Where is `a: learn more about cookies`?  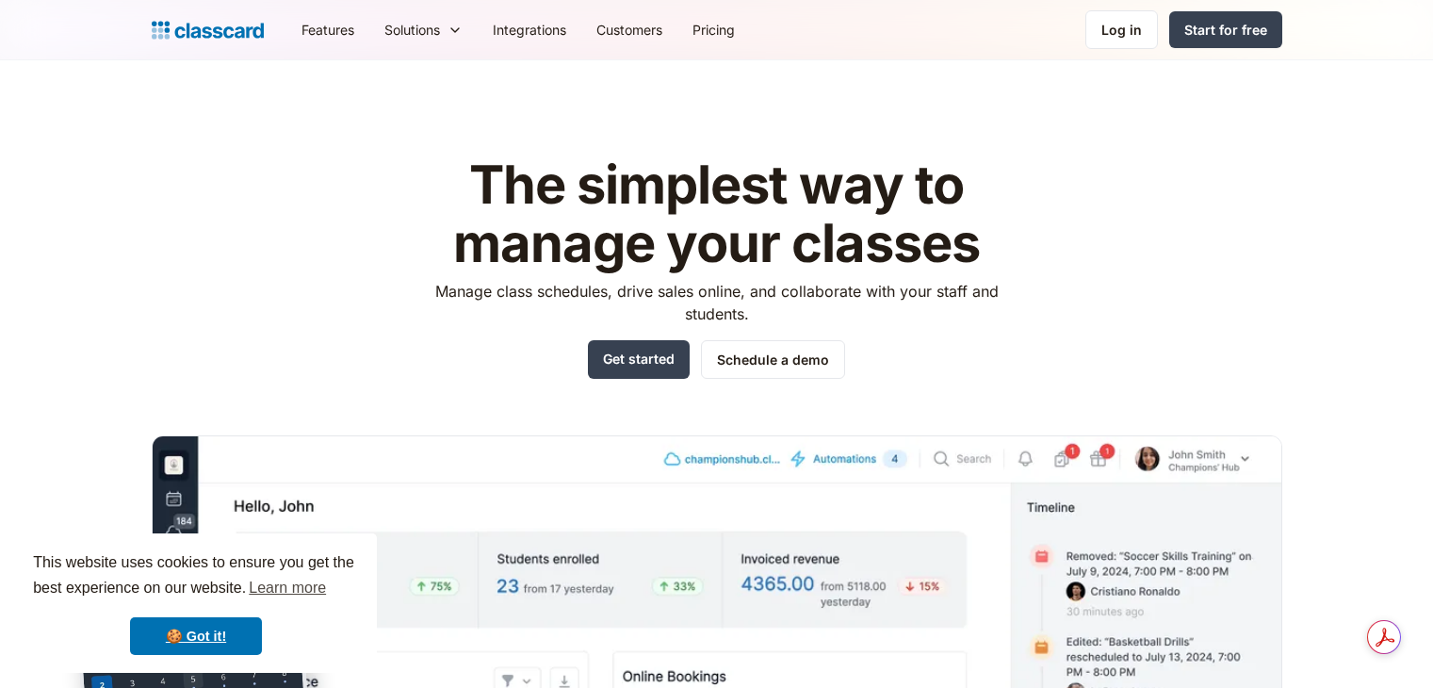
a: learn more about cookies is located at coordinates (287, 588).